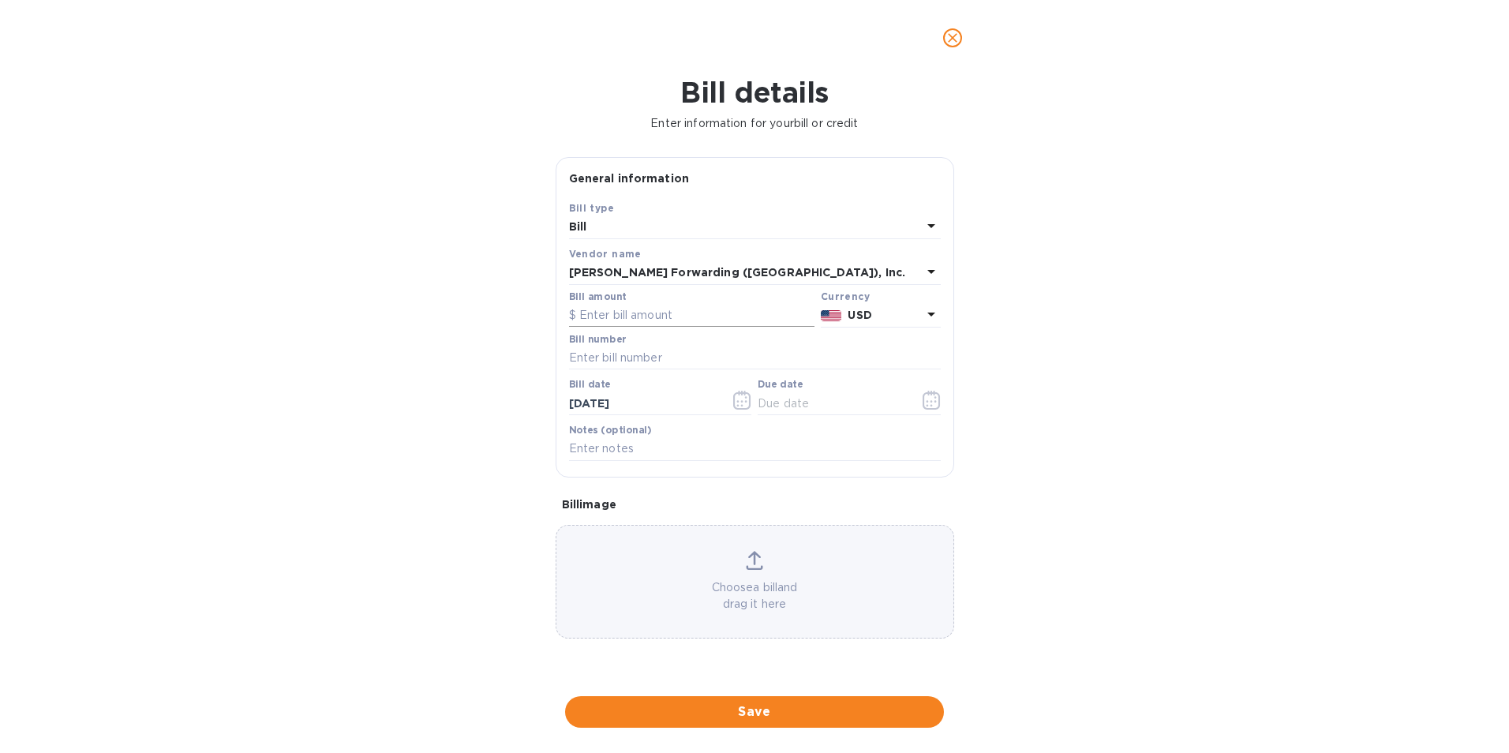 This screenshot has height=753, width=1509. Describe the element at coordinates (754, 449) in the screenshot. I see `input: Enter notes` at that location.